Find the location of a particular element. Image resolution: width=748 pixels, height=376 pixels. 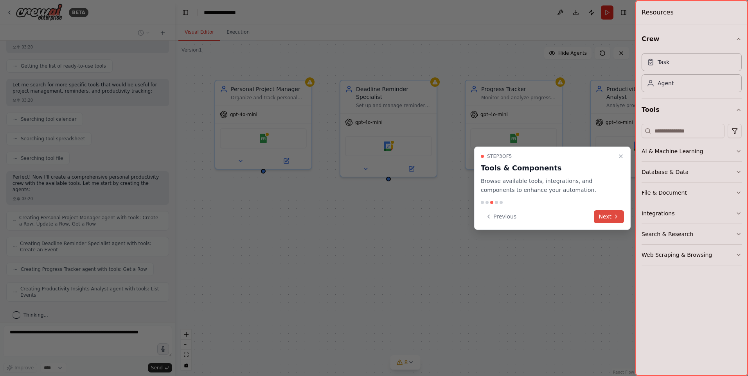

button: Next is located at coordinates (609, 217).